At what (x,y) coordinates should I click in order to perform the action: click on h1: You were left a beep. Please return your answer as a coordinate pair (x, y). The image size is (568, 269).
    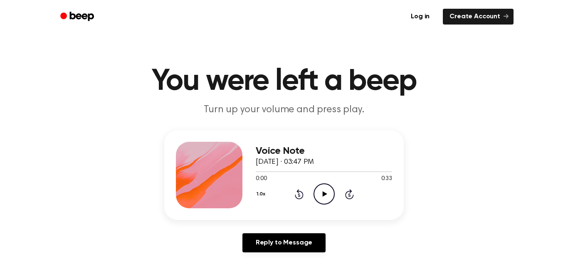
    Looking at the image, I should click on (284, 81).